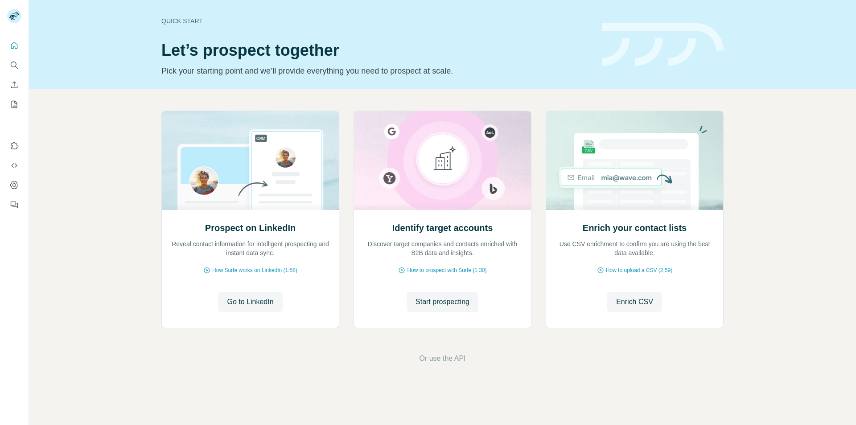 The width and height of the screenshot is (856, 425). What do you see at coordinates (635, 248) in the screenshot?
I see `p: Use CSV enrichment to confirm you are using the best data available.` at bounding box center [635, 248].